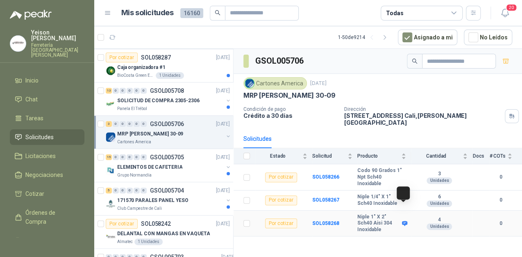  Describe the element at coordinates (192, 13) in the screenshot. I see `span: 16160` at that location.